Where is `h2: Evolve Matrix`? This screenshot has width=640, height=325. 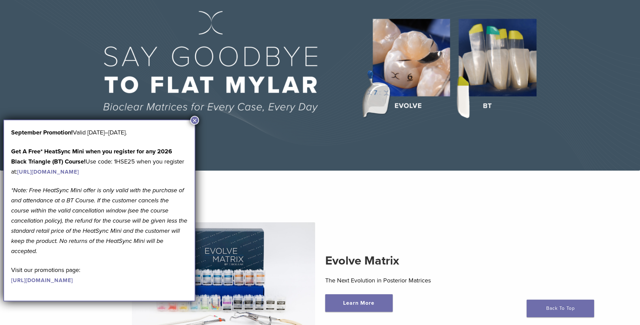 h2: Evolve Matrix is located at coordinates (417, 260).